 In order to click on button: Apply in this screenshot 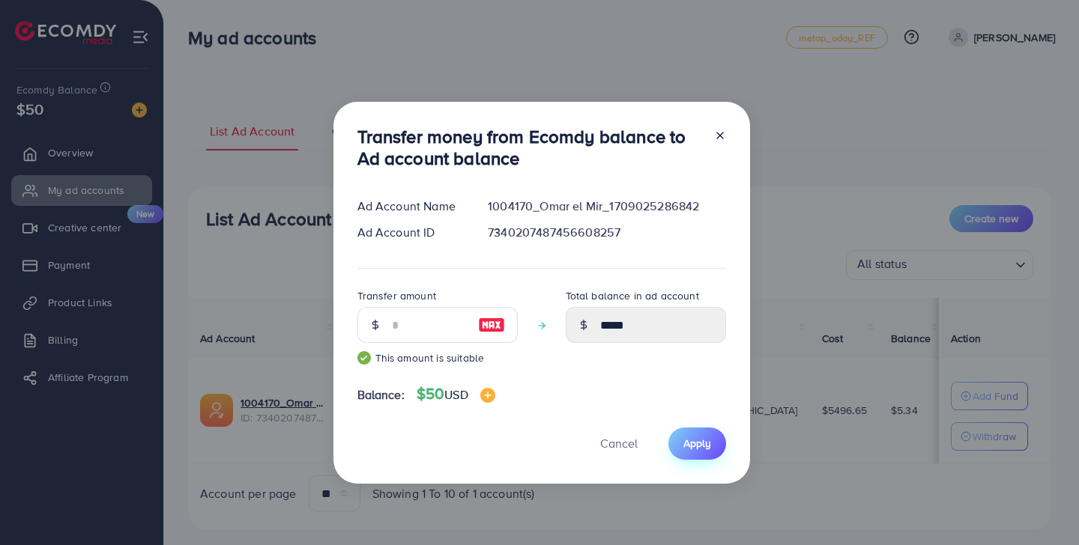, I will do `click(697, 444)`.